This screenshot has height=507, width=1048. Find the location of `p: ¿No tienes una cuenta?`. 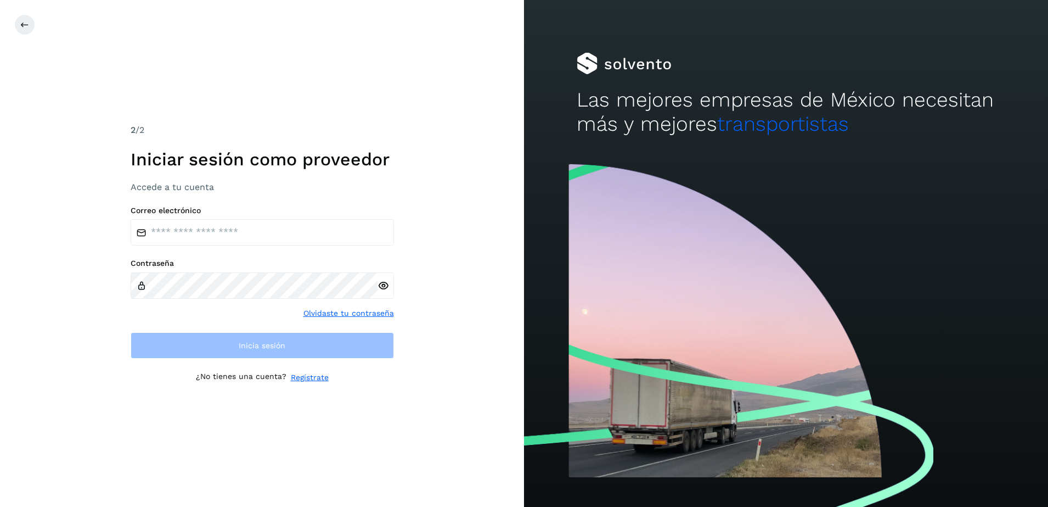

p: ¿No tienes una cuenta? is located at coordinates (241, 377).